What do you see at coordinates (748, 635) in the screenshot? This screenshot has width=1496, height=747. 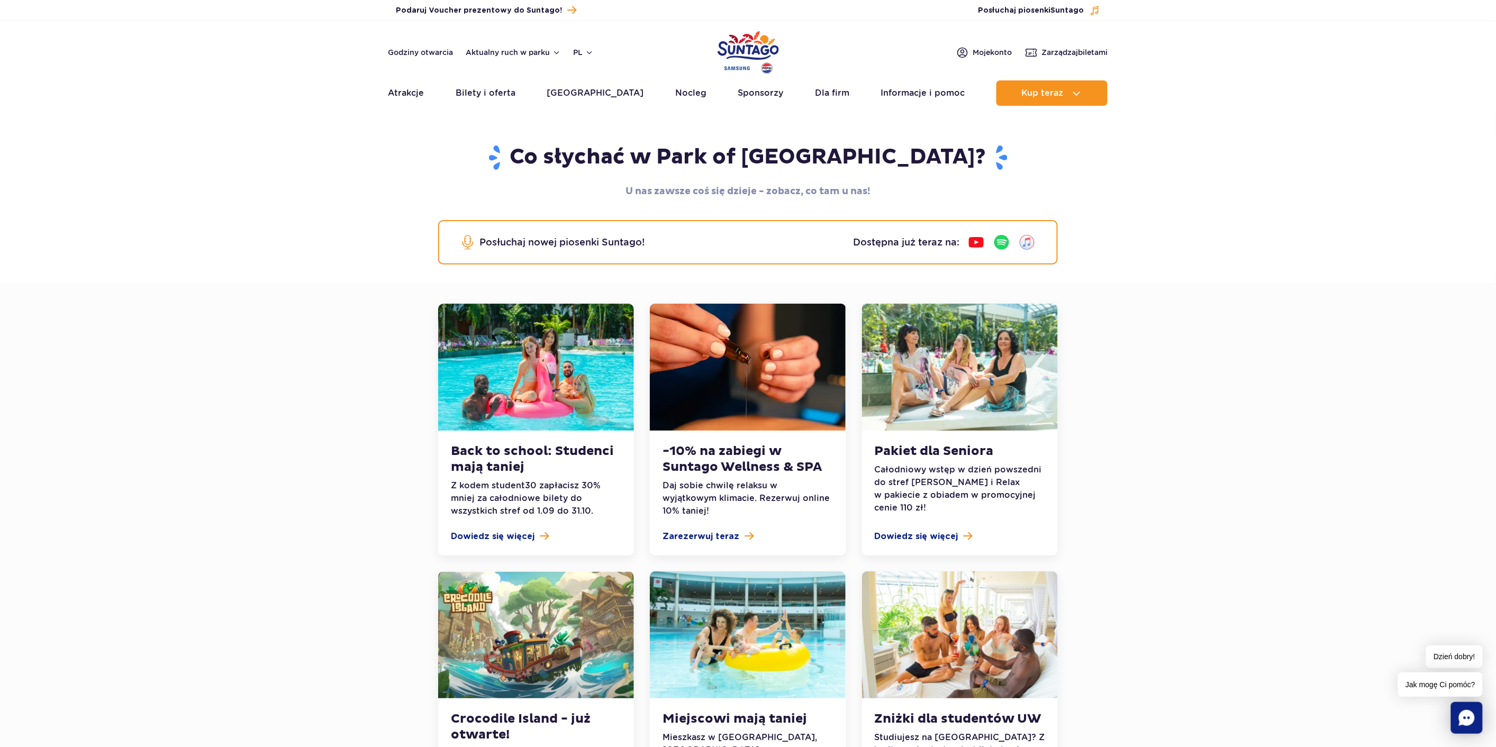 I see `img: Pięcioosobowa rodzina spędzająca dzień w&amp;nbsp;basenie w&amp;nbsp;parku wodnym, bawiąca się na...` at bounding box center [748, 635].